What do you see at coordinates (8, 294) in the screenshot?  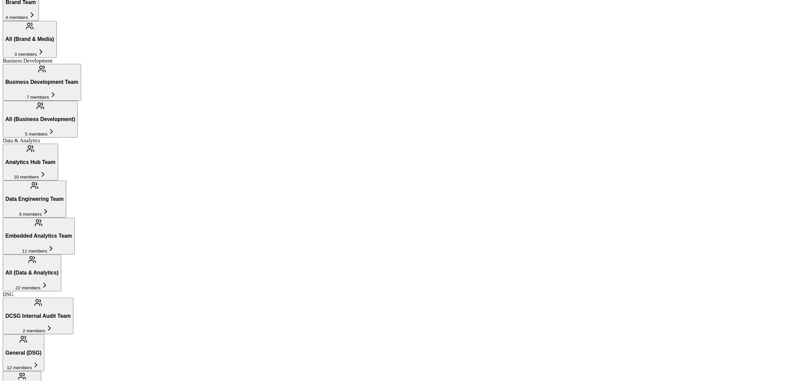 I see `span: DSG` at bounding box center [8, 294].